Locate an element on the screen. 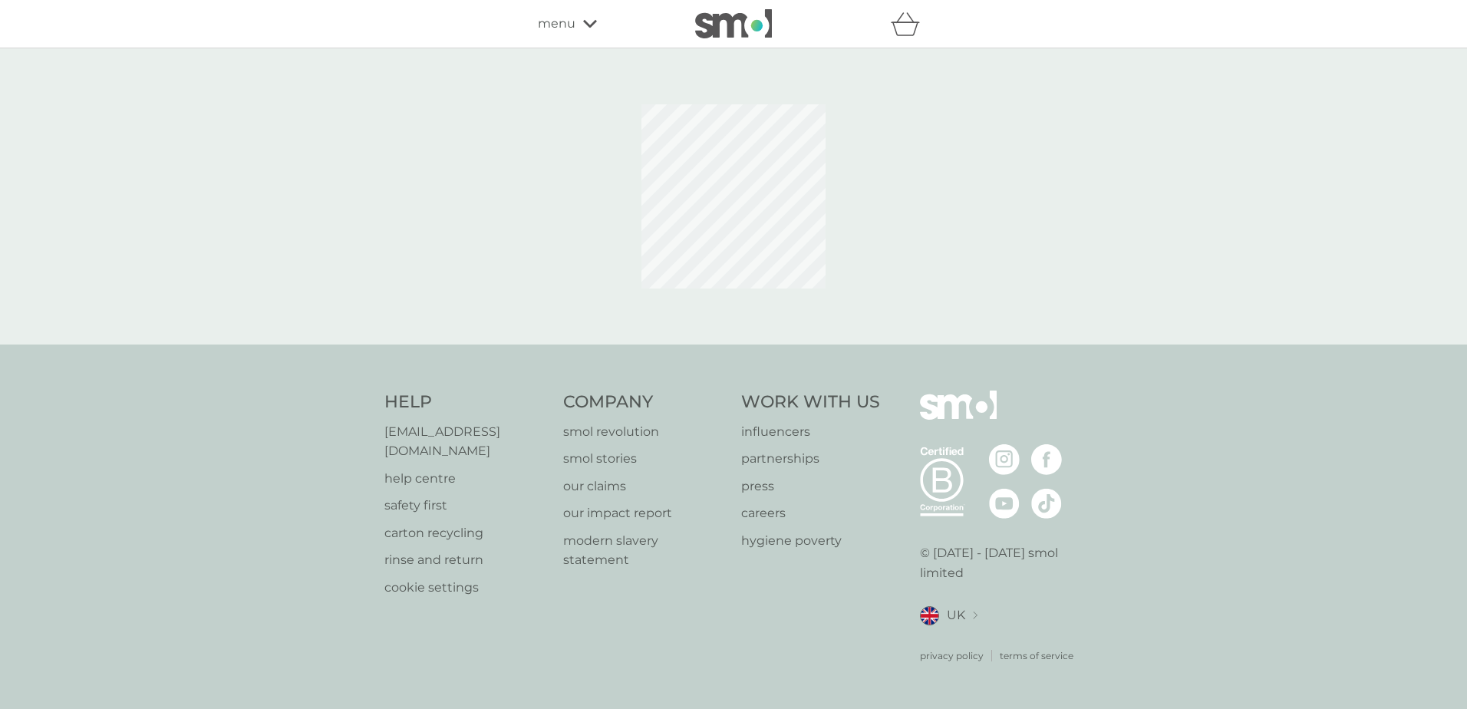 The image size is (1467, 709). a: carton recycling is located at coordinates (466, 533).